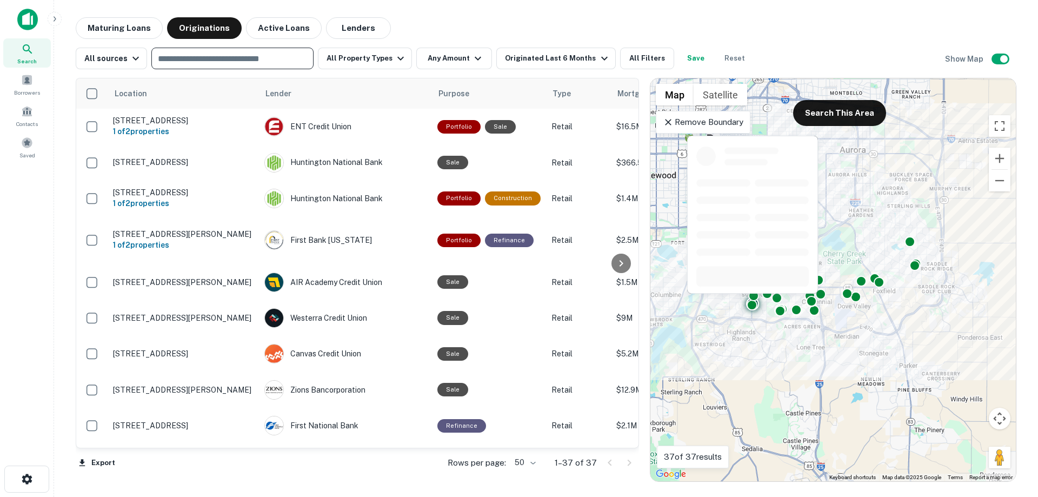 This screenshot has width=1038, height=497. What do you see at coordinates (111, 58) in the screenshot?
I see `button: All sources` at bounding box center [111, 58].